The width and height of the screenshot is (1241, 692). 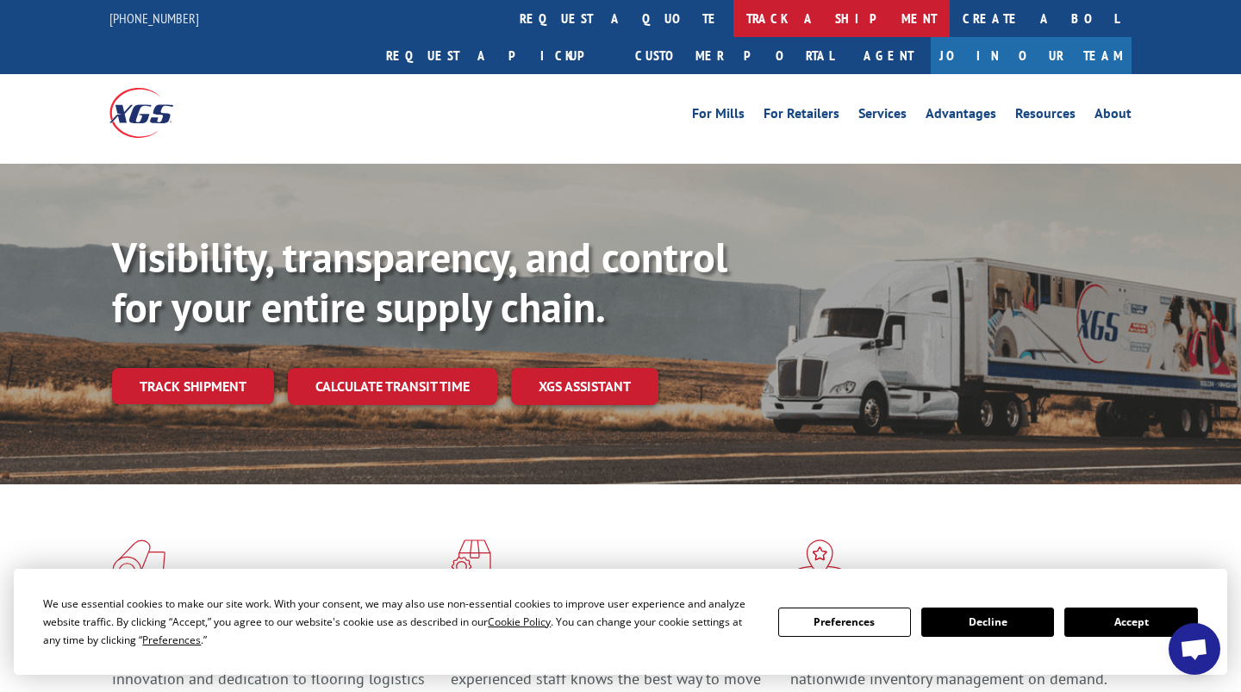 What do you see at coordinates (883, 116) in the screenshot?
I see `a: Services` at bounding box center [883, 116].